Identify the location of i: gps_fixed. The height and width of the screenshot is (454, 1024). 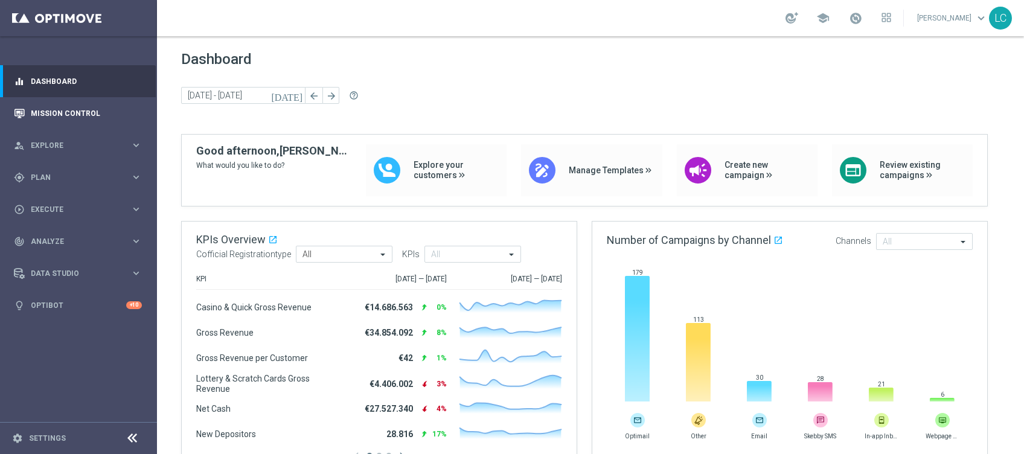
(19, 178).